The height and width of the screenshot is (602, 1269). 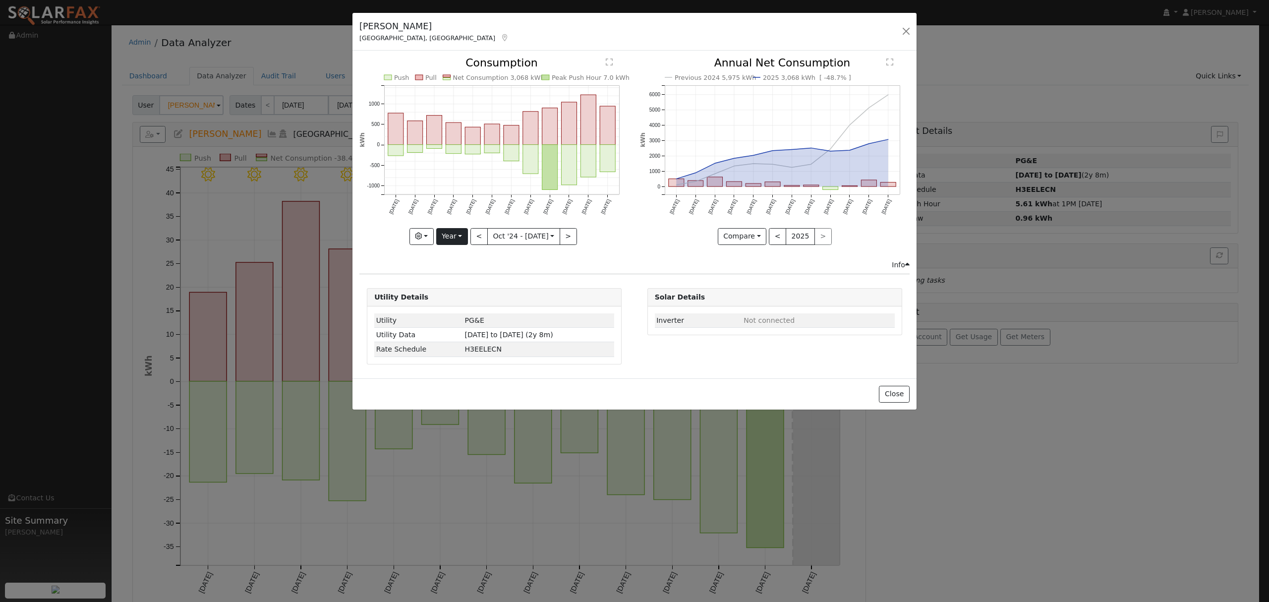 I want to click on button: Compare, so click(x=742, y=236).